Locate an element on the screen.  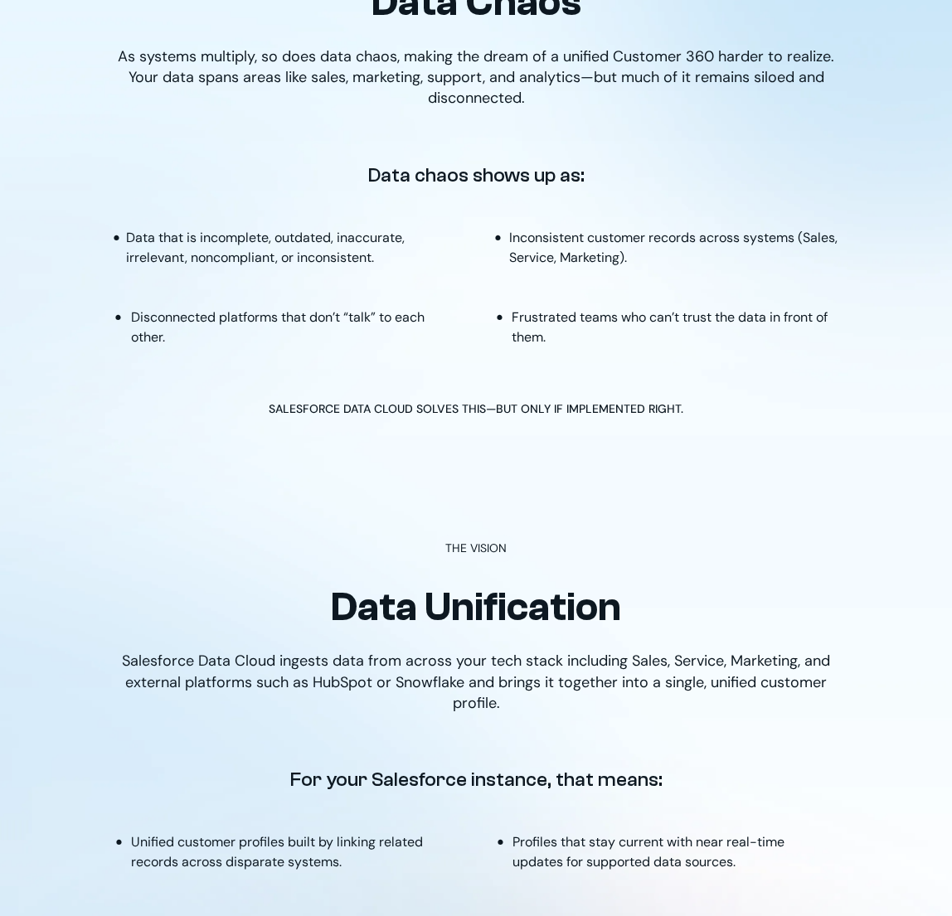
h2: Data Unification is located at coordinates (476, 608).